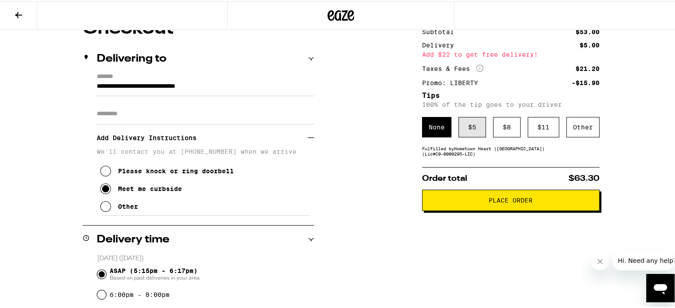 The height and width of the screenshot is (308, 675). What do you see at coordinates (119, 205) in the screenshot?
I see `button: Other` at bounding box center [119, 205].